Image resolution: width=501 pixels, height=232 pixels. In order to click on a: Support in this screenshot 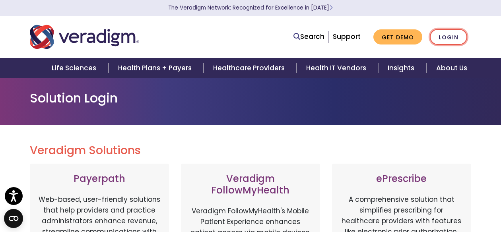, I will do `click(347, 37)`.